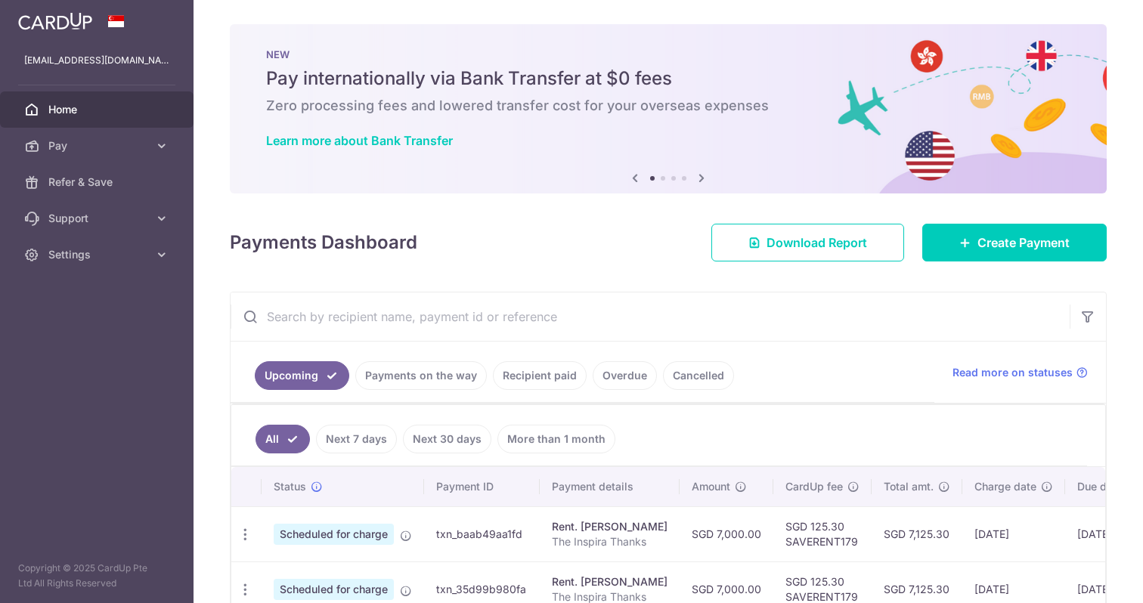 This screenshot has width=1143, height=603. Describe the element at coordinates (669, 106) in the screenshot. I see `h6: Zero processing fees and lowered transfer cost for your overseas expenses` at that location.